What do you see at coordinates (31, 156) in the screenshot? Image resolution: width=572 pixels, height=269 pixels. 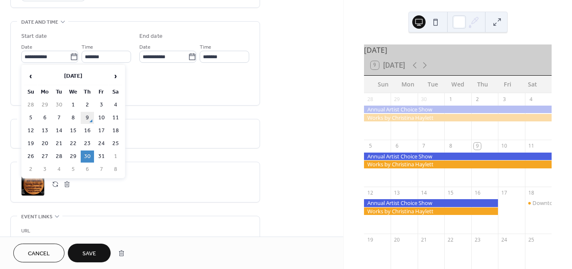 I see `td: 26` at bounding box center [31, 156].